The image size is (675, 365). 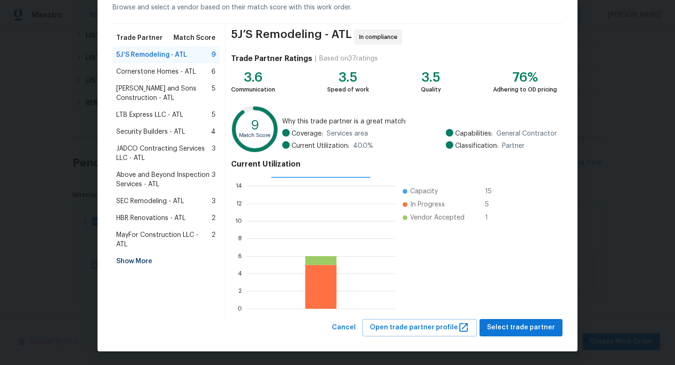 What do you see at coordinates (151, 218) in the screenshot?
I see `span: HBR Renovations - ATL` at bounding box center [151, 218].